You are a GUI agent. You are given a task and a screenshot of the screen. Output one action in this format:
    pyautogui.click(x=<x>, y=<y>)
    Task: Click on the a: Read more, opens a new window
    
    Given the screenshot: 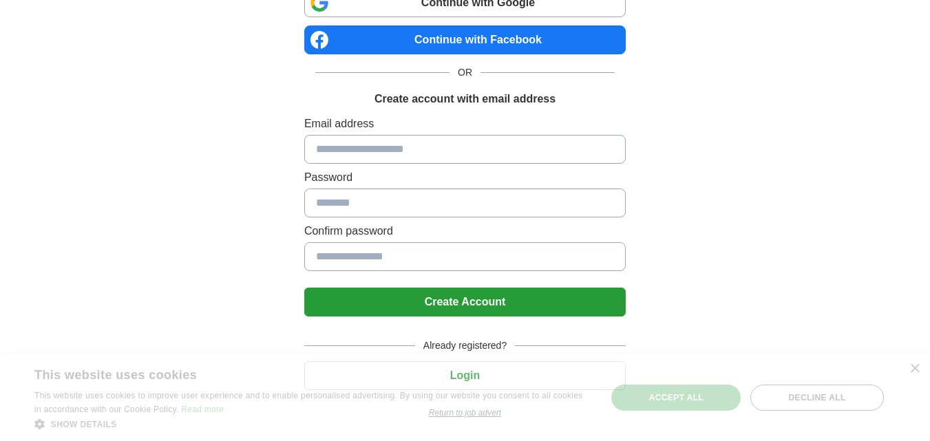 What is the action you would take?
    pyautogui.click(x=202, y=409)
    